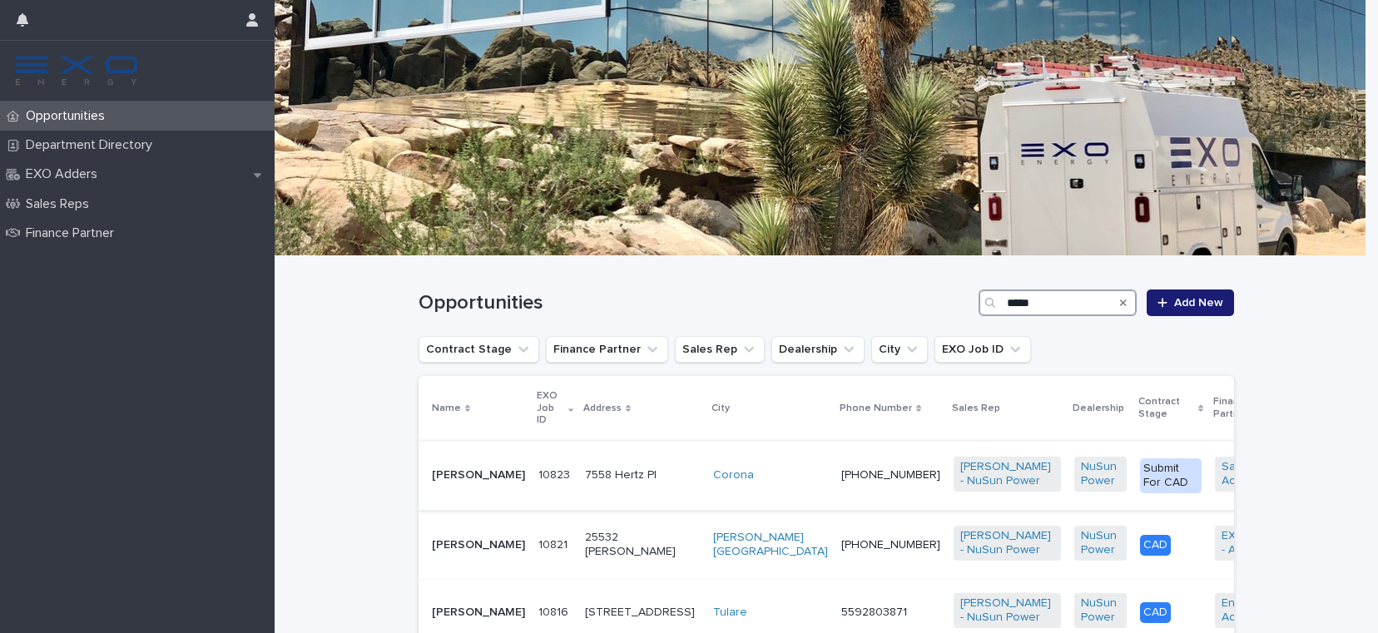 This screenshot has height=633, width=1378. Describe the element at coordinates (720, 350) in the screenshot. I see `button: Sales Rep` at that location.